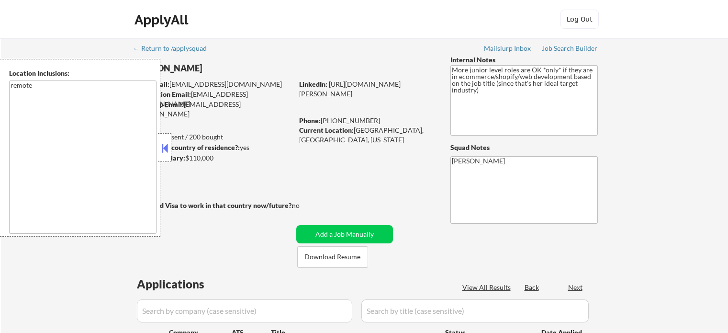 The image size is (728, 333). I want to click on a: Mailslurp Inbox, so click(508, 49).